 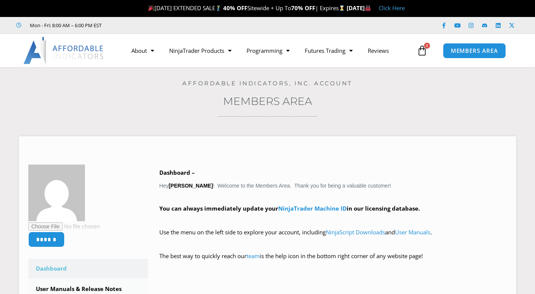 I want to click on span: MEMBERS AREA, so click(x=474, y=51).